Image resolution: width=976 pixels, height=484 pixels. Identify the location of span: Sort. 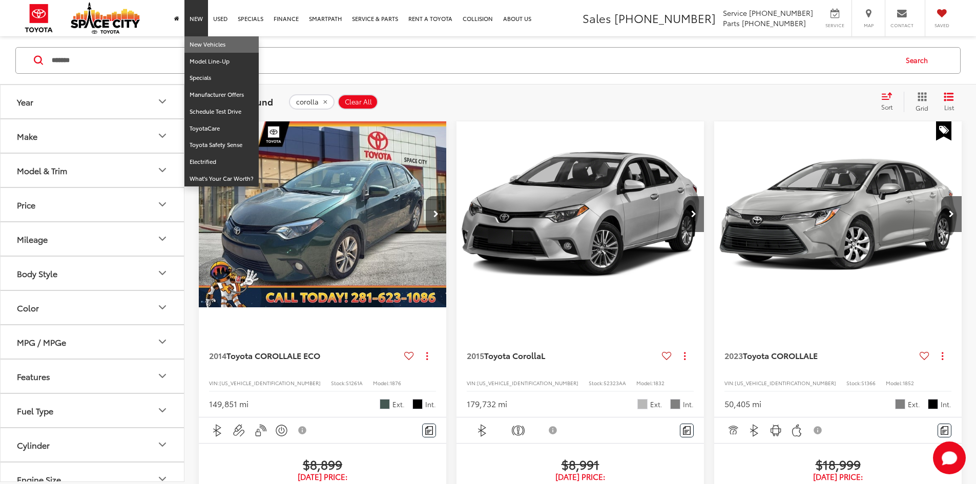
(887, 107).